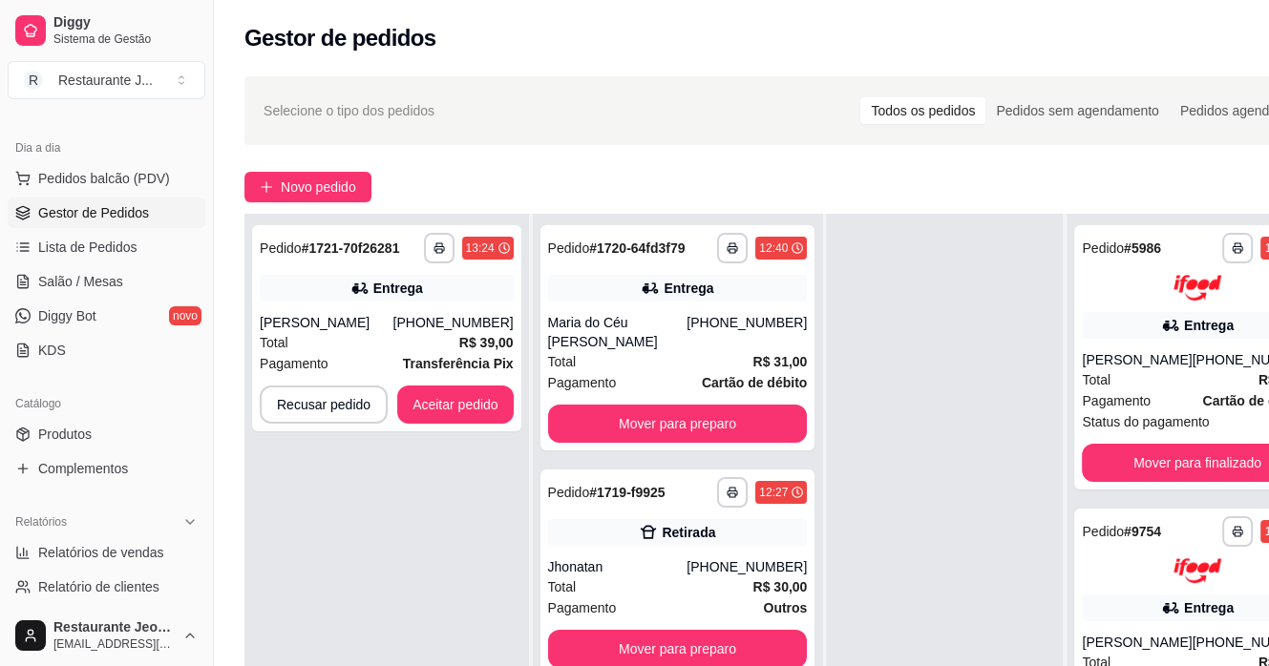 This screenshot has height=666, width=1269. Describe the element at coordinates (754, 383) in the screenshot. I see `strong: Cartão de débito` at that location.